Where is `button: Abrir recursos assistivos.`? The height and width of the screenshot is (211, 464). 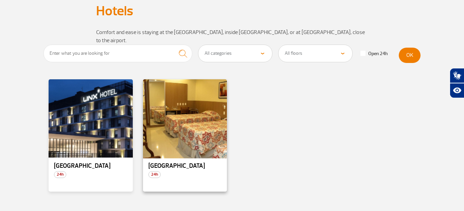
button: Abrir recursos assistivos. is located at coordinates (457, 90).